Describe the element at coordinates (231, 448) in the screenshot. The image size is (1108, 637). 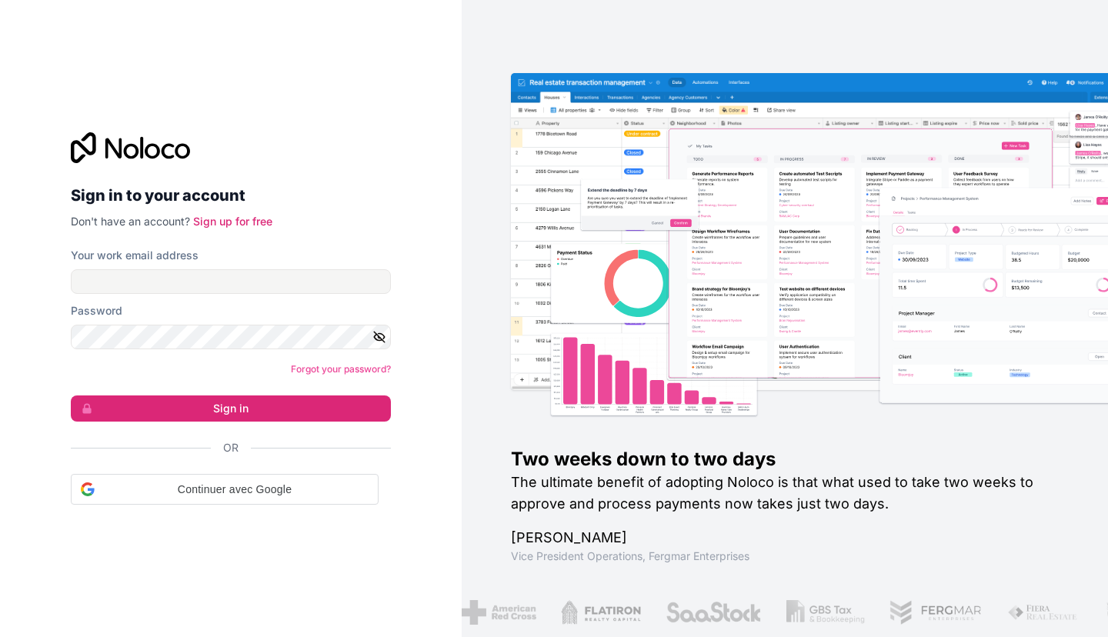
I see `span: Or` at that location.